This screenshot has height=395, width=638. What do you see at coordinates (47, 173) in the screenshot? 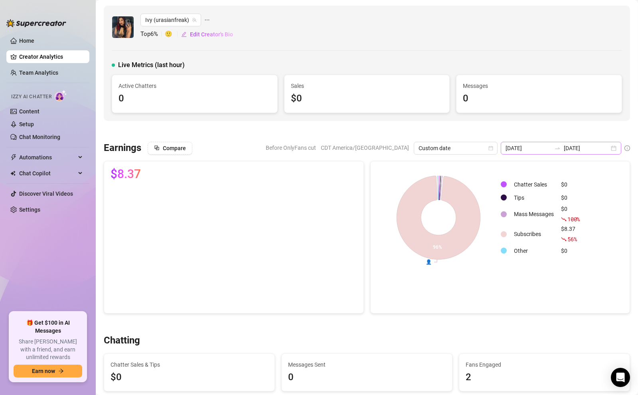
I see `span: Chat Copilot` at bounding box center [47, 173].